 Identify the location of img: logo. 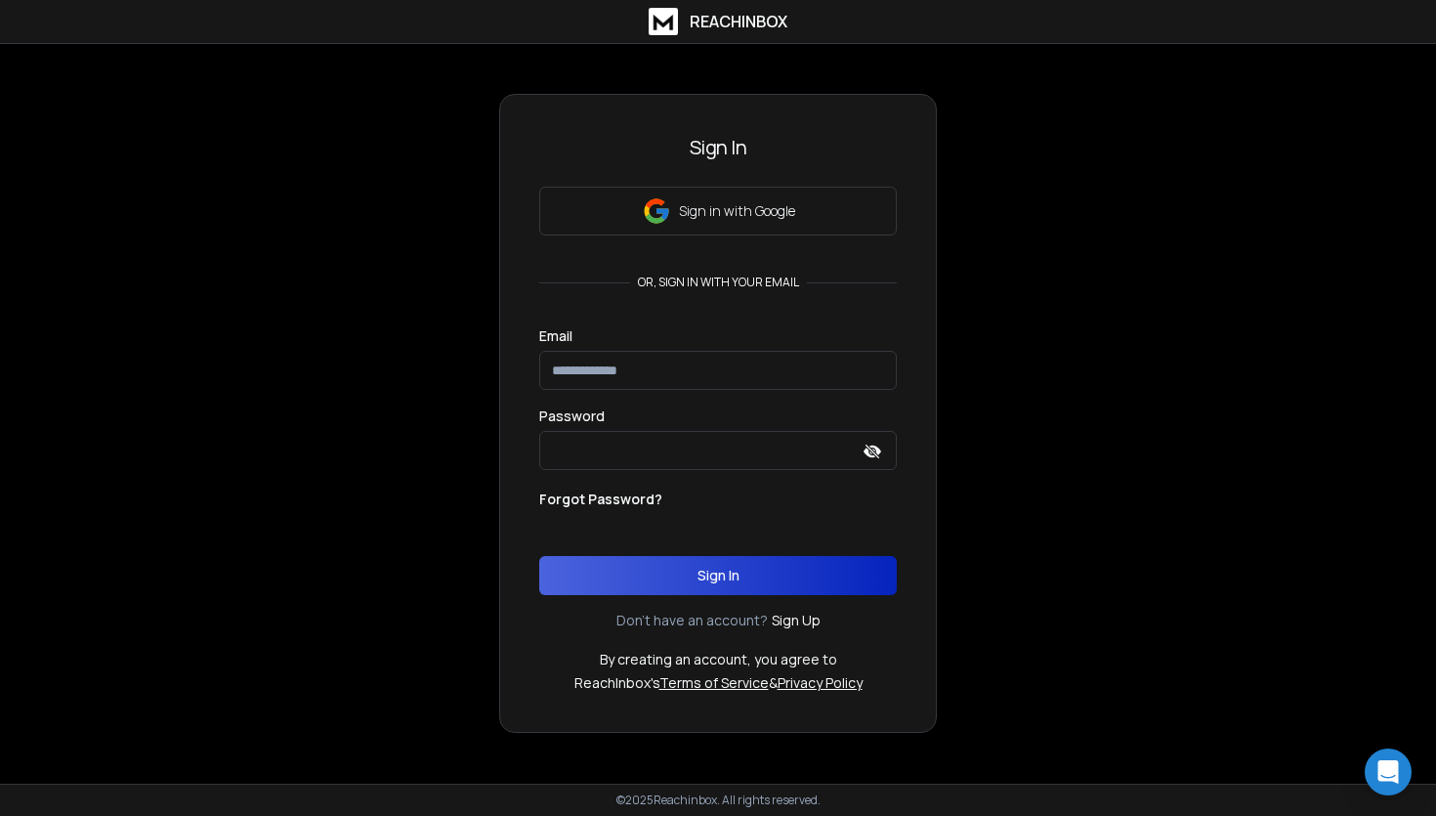
(664, 21).